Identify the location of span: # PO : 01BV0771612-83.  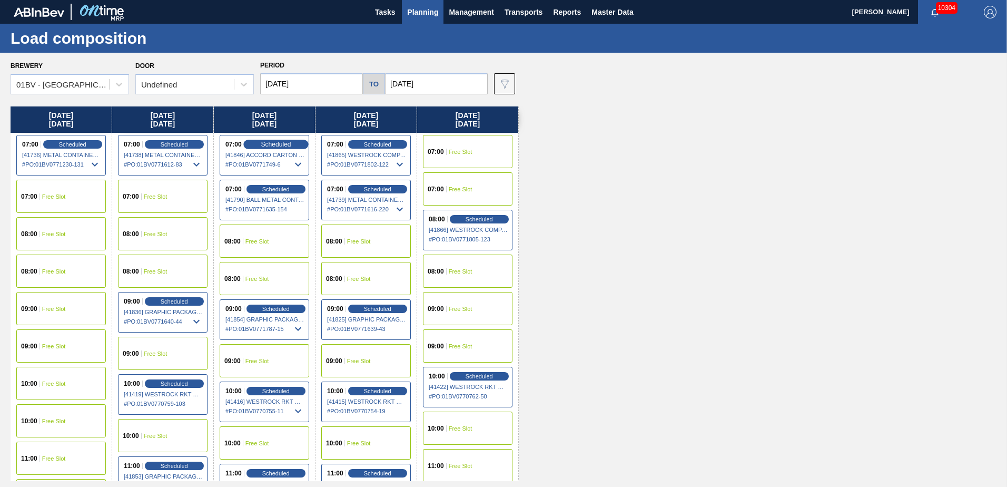
(163, 164).